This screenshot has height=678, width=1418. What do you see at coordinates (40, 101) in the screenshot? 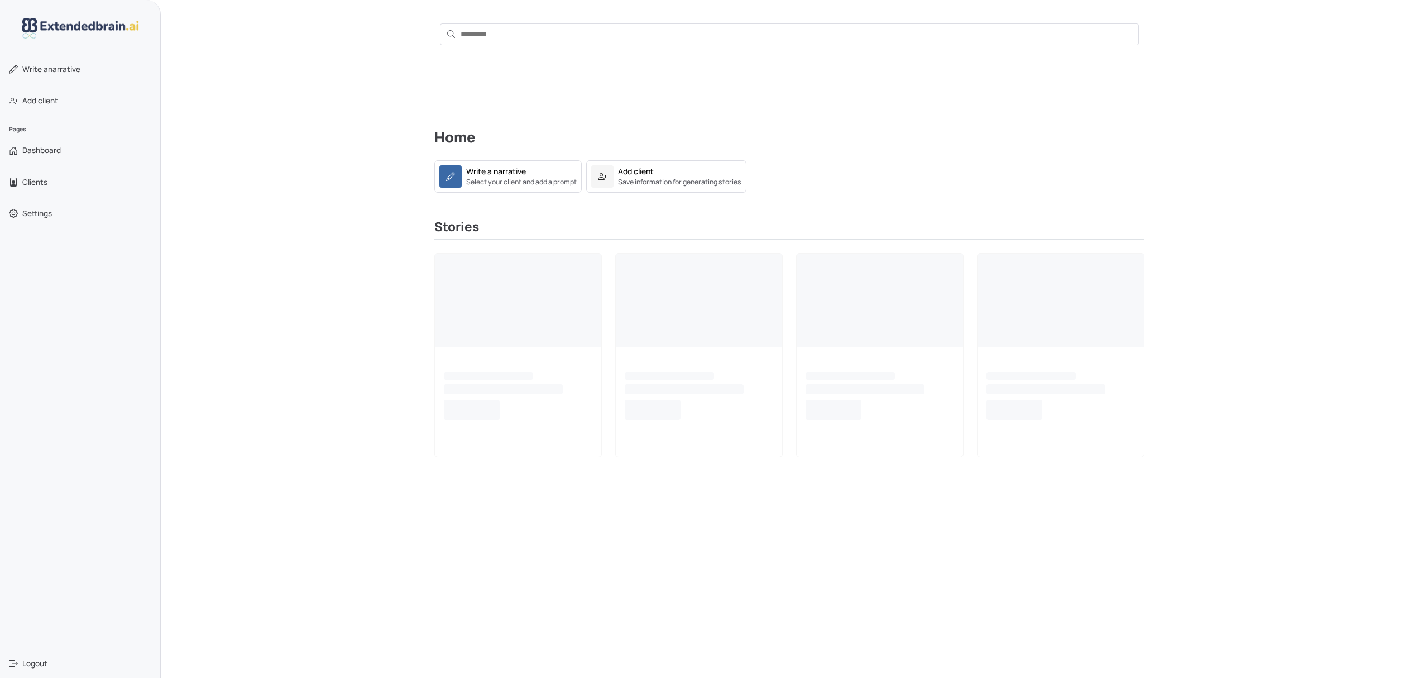
I see `span: Add client` at bounding box center [40, 101].